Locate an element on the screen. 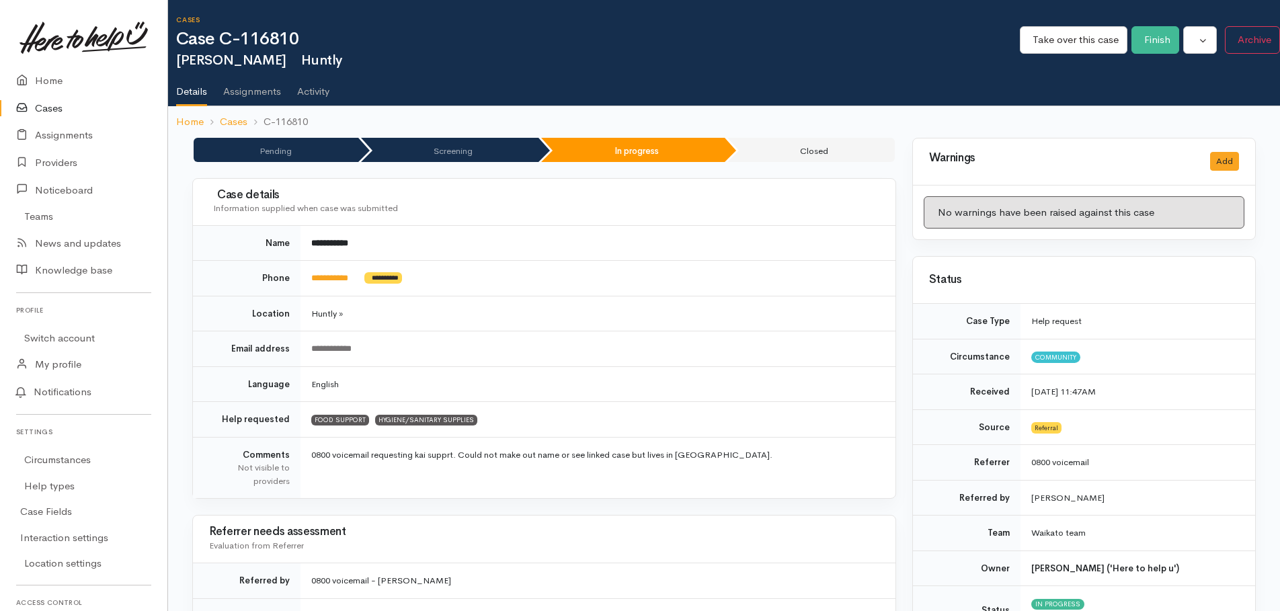  td: Referrer is located at coordinates (967, 463).